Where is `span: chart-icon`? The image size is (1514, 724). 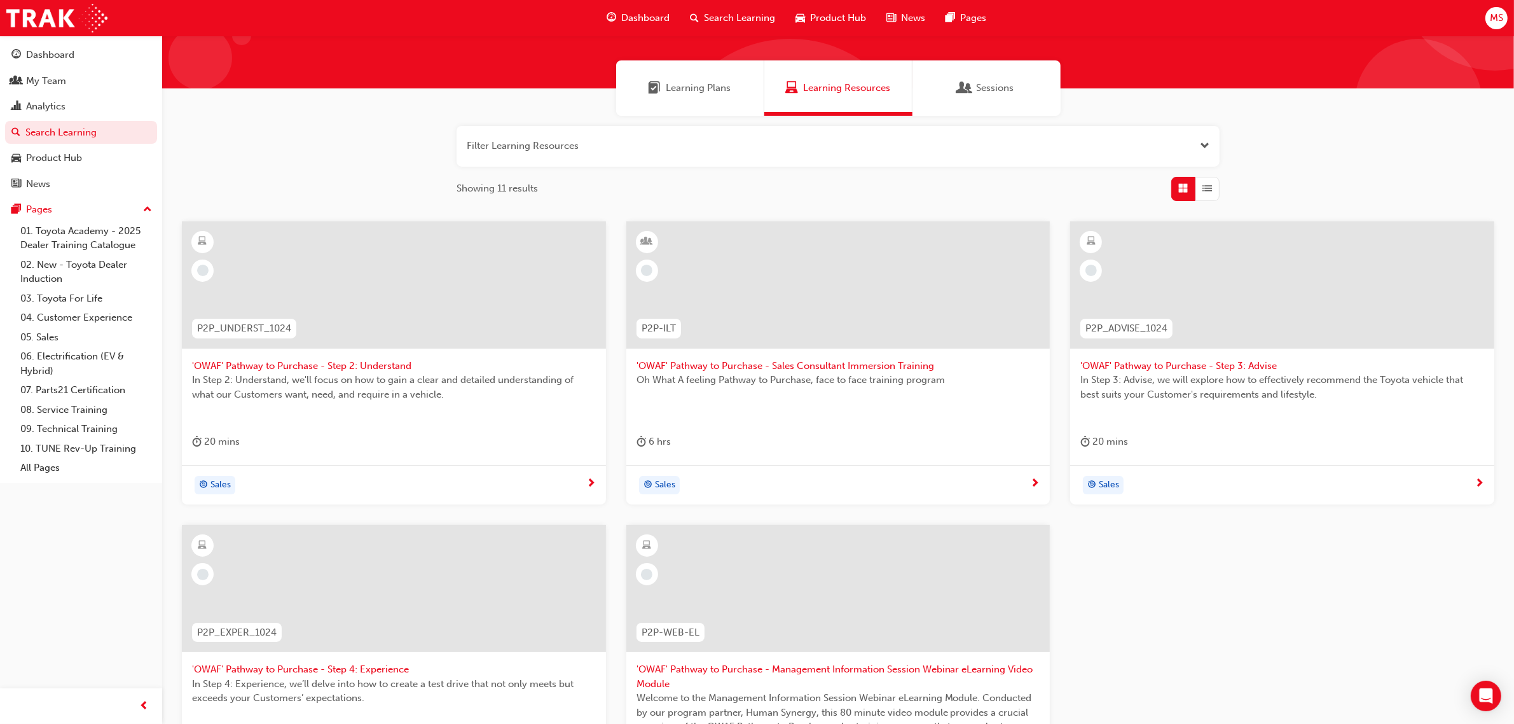
span: chart-icon is located at coordinates (16, 107).